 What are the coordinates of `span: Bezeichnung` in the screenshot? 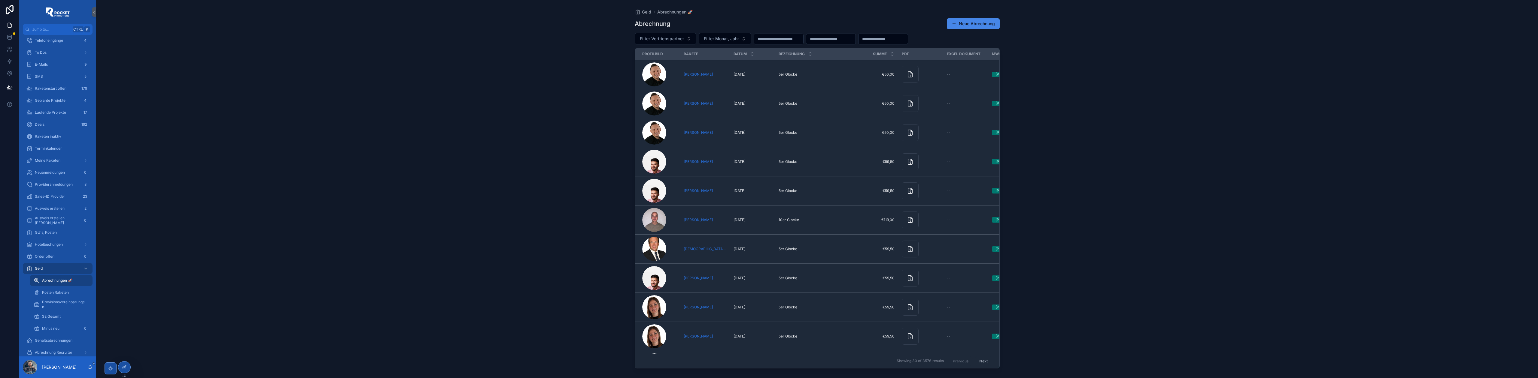 It's located at (791, 54).